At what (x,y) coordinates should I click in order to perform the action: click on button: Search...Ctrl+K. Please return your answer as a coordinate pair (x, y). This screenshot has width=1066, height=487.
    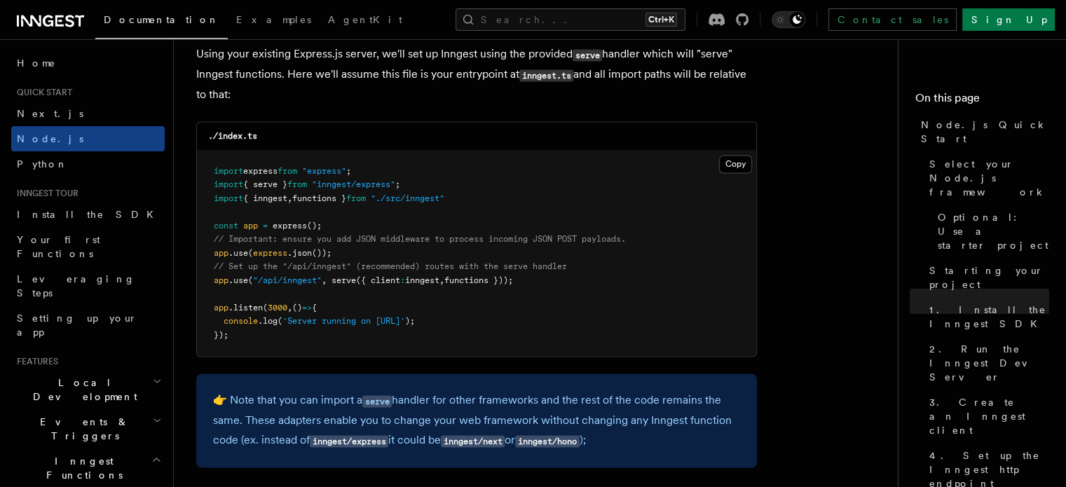
    Looking at the image, I should click on (570, 20).